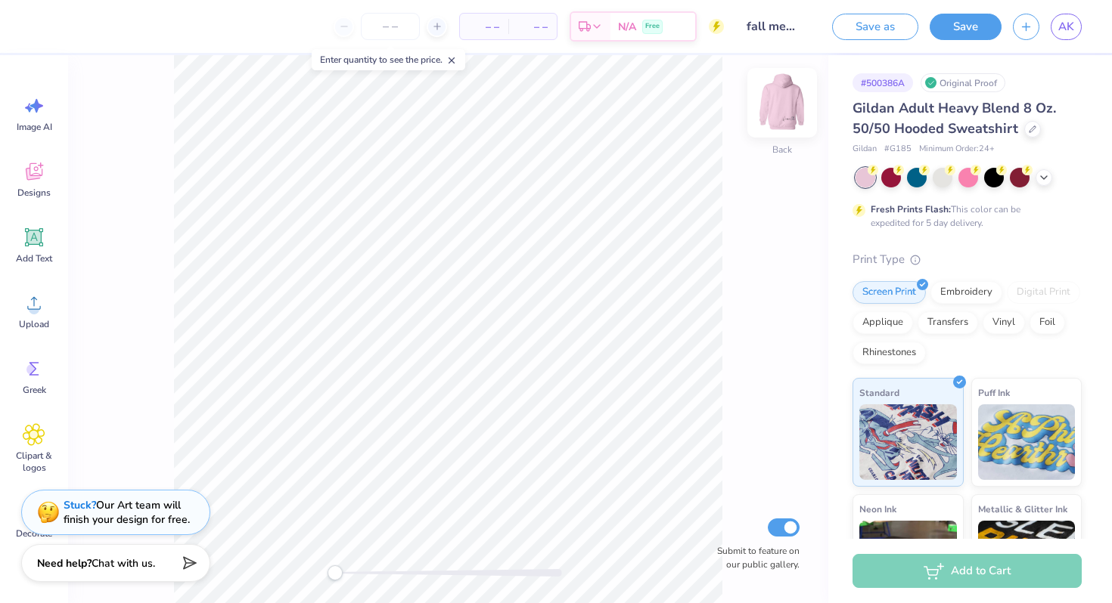 The image size is (1112, 603). Describe the element at coordinates (963, 216) in the screenshot. I see `div: This color can be expedited for 5 day delivery.` at that location.